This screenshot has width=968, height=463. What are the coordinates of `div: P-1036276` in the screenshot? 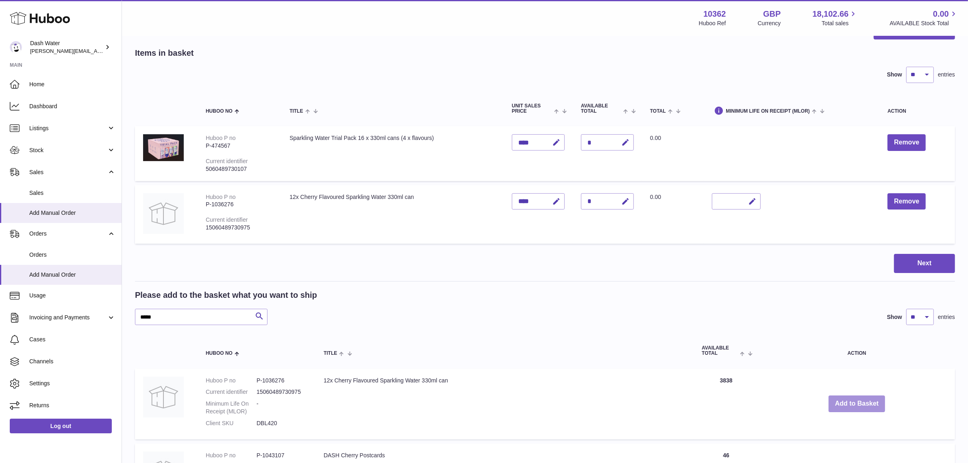 It's located at (239, 204).